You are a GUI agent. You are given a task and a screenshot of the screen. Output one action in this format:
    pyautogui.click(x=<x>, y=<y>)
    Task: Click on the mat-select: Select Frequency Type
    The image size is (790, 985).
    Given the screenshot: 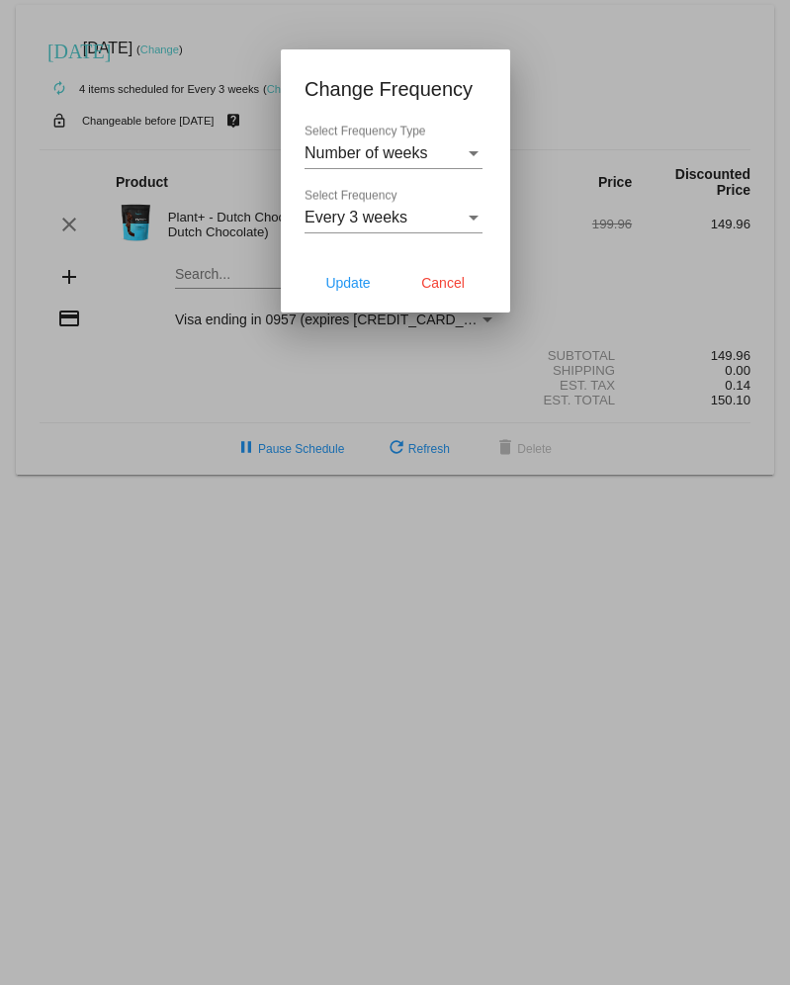 What is the action you would take?
    pyautogui.click(x=394, y=153)
    